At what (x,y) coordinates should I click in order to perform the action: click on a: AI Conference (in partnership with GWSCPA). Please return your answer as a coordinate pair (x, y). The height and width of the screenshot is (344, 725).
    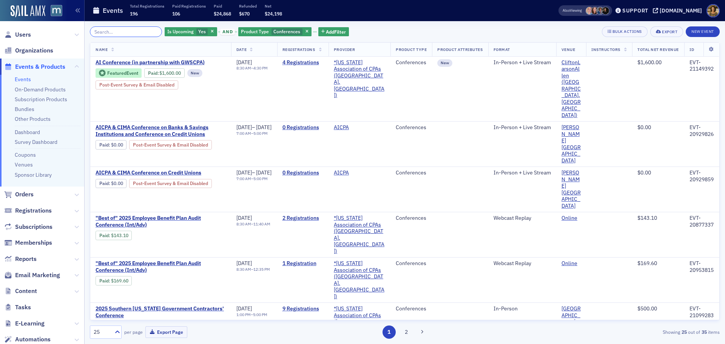
    Looking at the image, I should click on (160, 63).